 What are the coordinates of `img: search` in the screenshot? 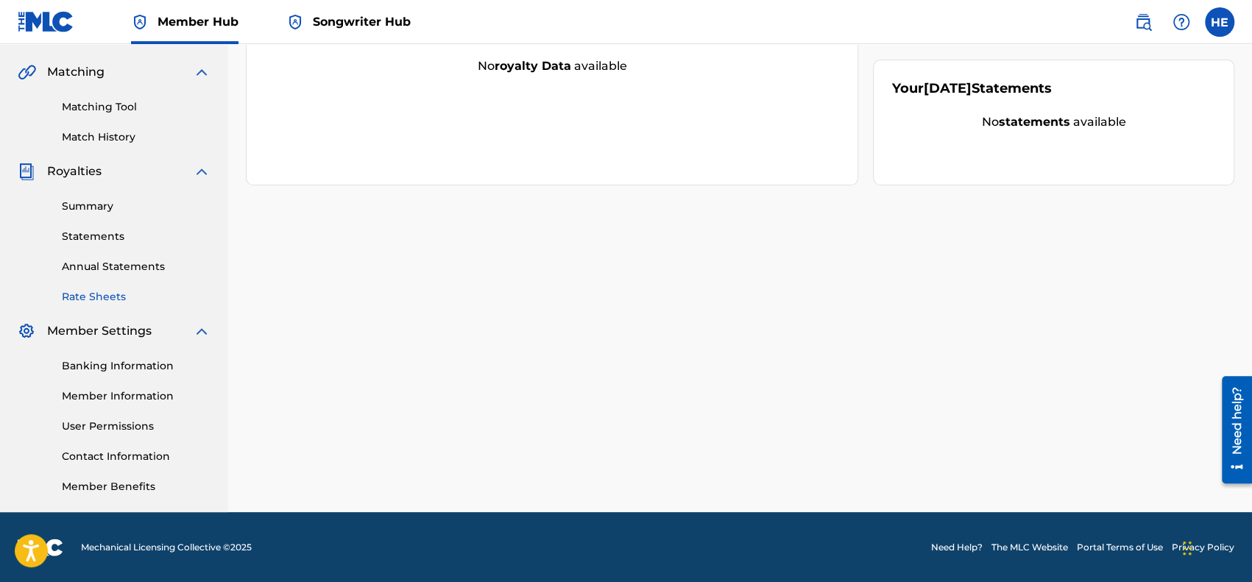 It's located at (1143, 22).